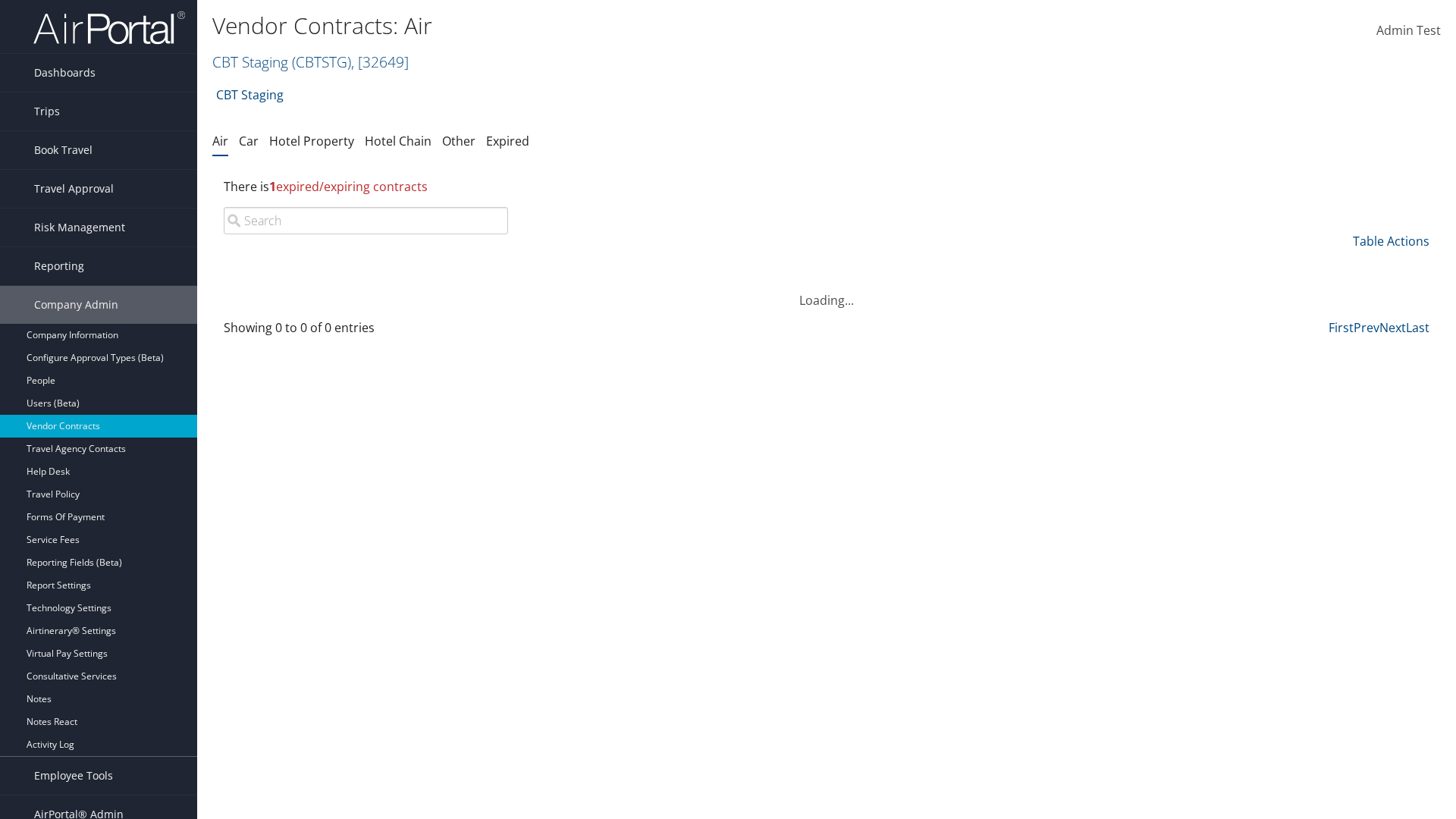 The height and width of the screenshot is (819, 1456). What do you see at coordinates (74, 776) in the screenshot?
I see `span: Employee Tools` at bounding box center [74, 776].